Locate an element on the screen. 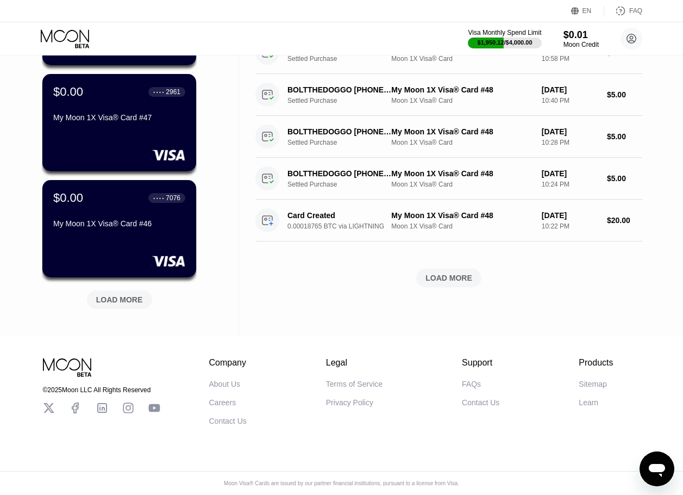  div: My Moon 1X Visa® Card #46 is located at coordinates (119, 223).